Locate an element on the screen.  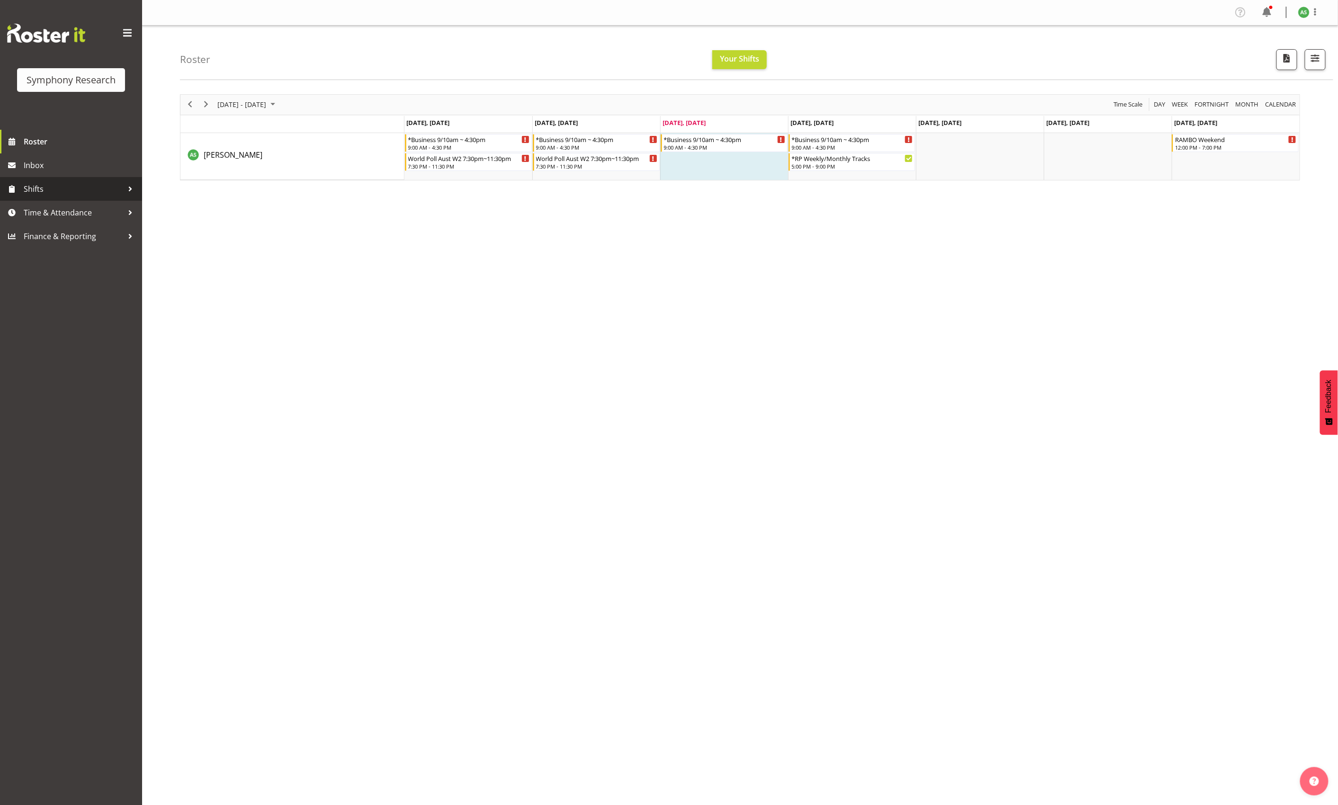
div: 12:00 PM - 7:00 PM is located at coordinates (1236, 147).